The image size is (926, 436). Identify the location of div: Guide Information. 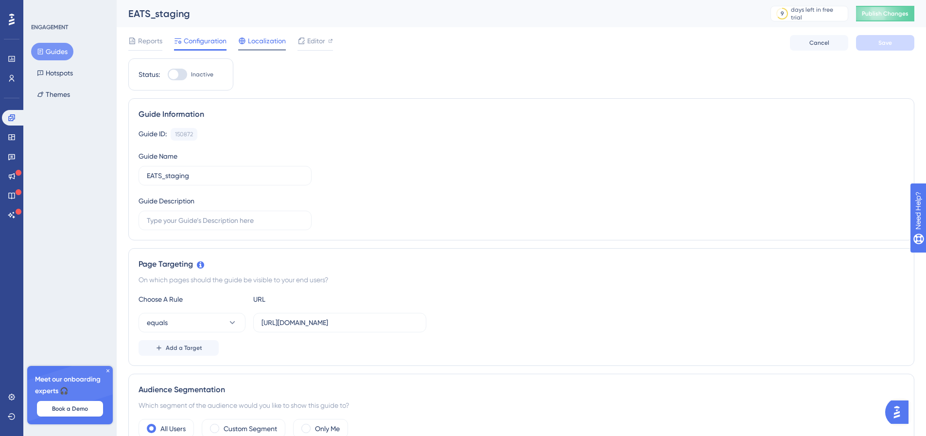
(521, 114).